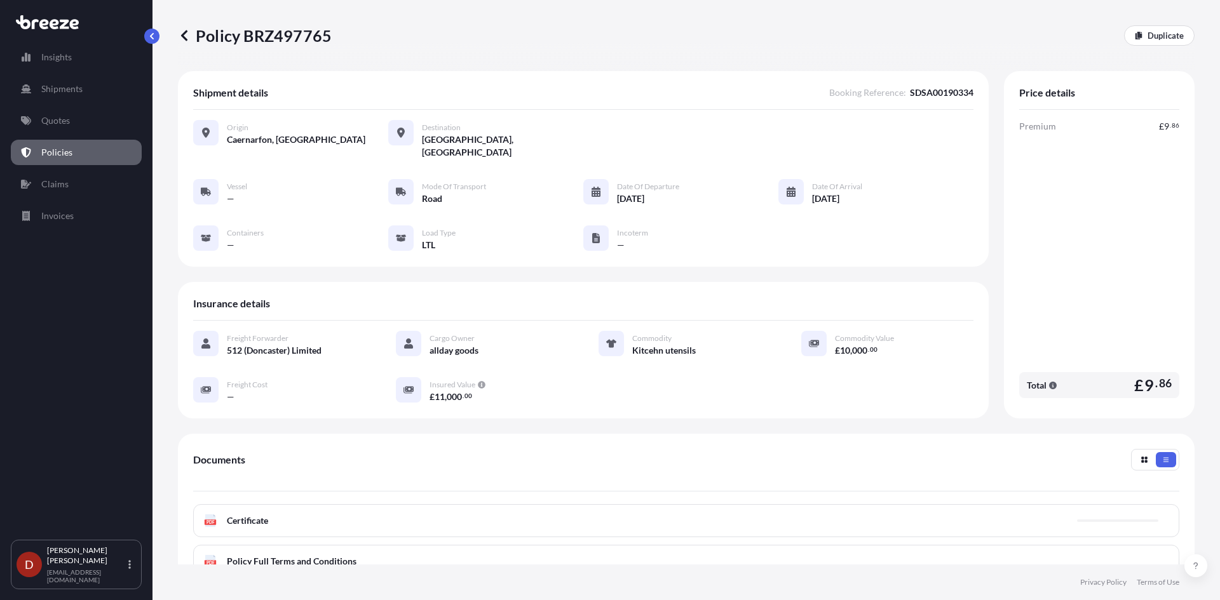  What do you see at coordinates (1158, 583) in the screenshot?
I see `p: Terms of Use` at bounding box center [1158, 583].